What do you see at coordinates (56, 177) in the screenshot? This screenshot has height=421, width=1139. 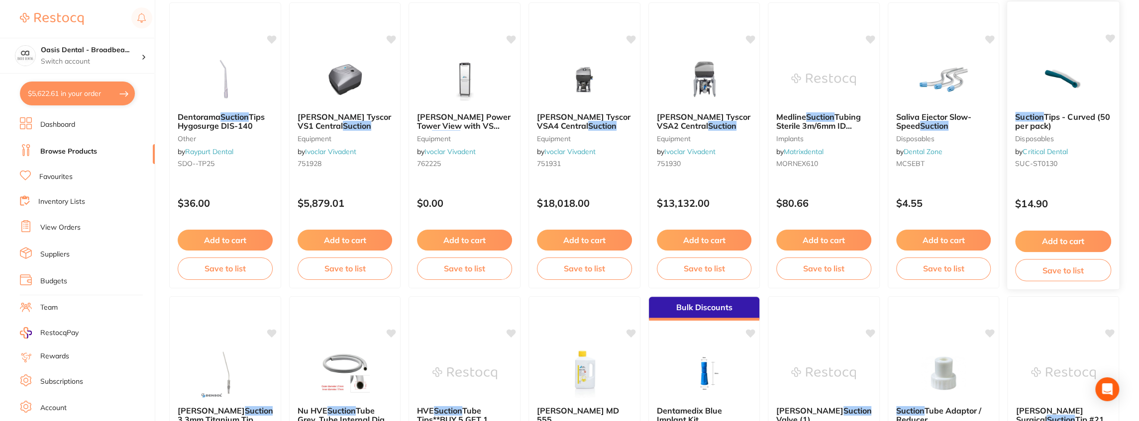 I see `a: Favourites` at bounding box center [56, 177].